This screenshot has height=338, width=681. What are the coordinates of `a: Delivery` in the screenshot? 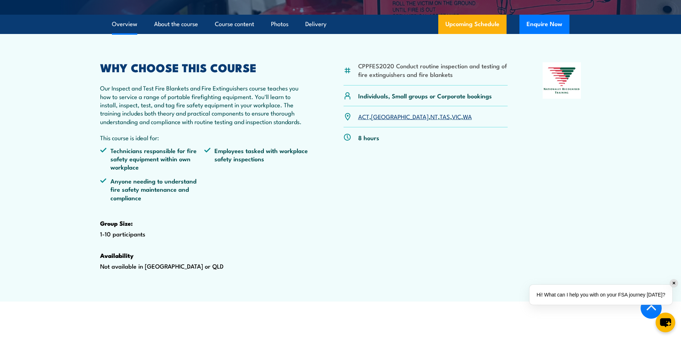 It's located at (316, 24).